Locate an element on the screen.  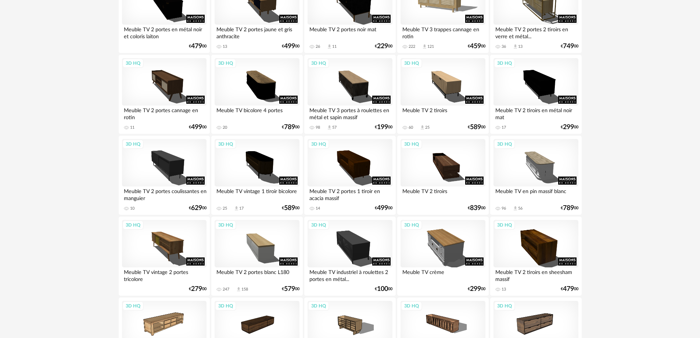
div: 222 is located at coordinates (412, 47).